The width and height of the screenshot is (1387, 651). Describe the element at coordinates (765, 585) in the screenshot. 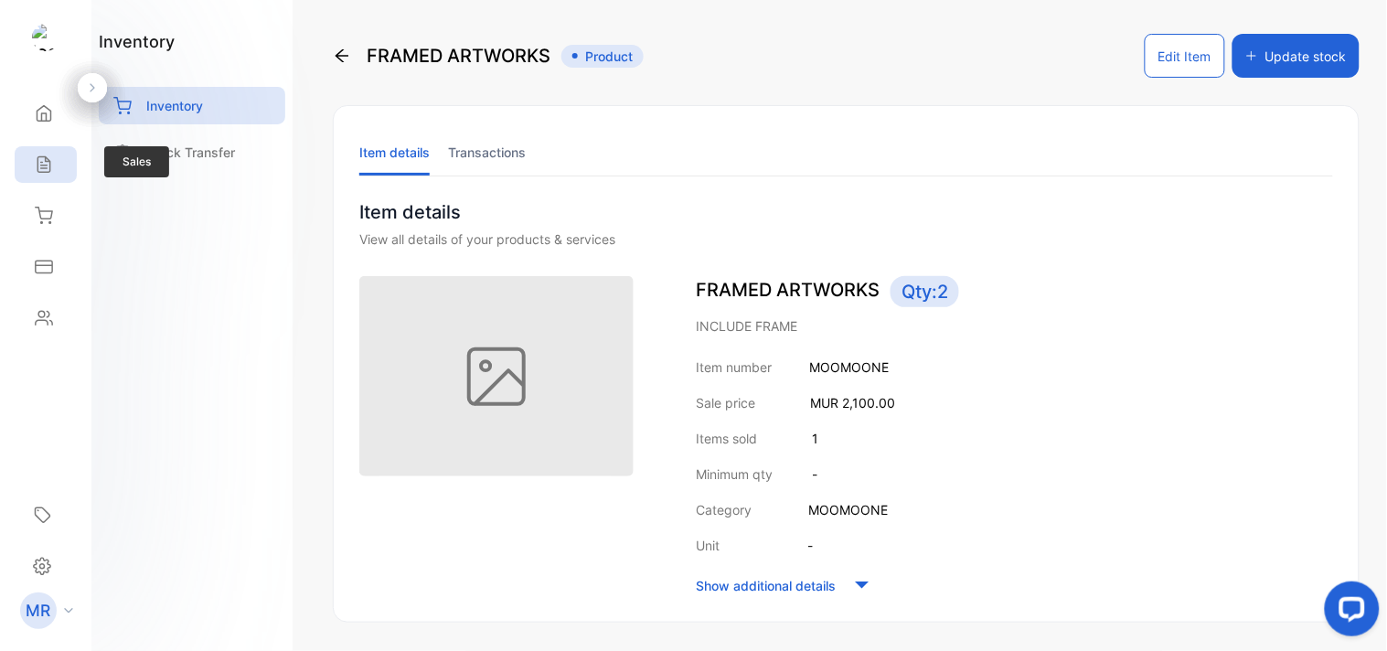

I see `p: Show additional details` at that location.